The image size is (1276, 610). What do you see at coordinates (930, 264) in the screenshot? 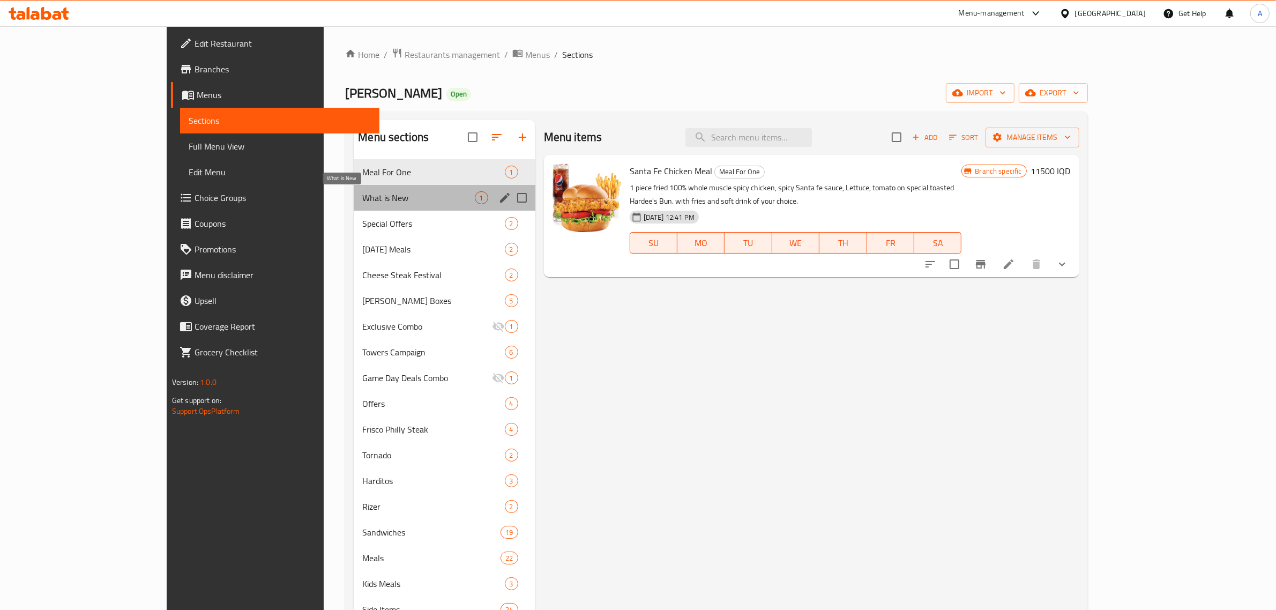
I see `button: sort-choices` at bounding box center [930, 264].